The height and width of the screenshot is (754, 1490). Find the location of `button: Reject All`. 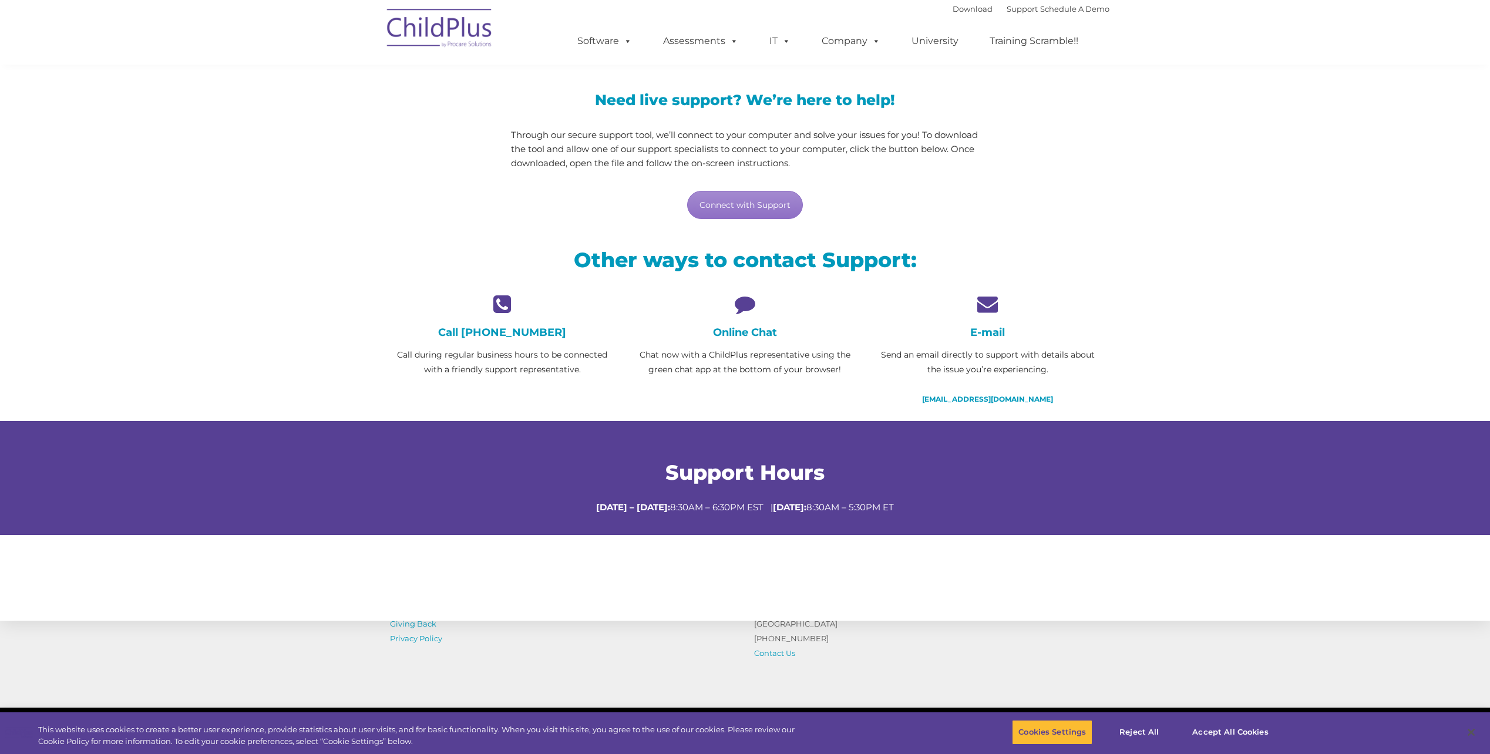

button: Reject All is located at coordinates (1139, 733).